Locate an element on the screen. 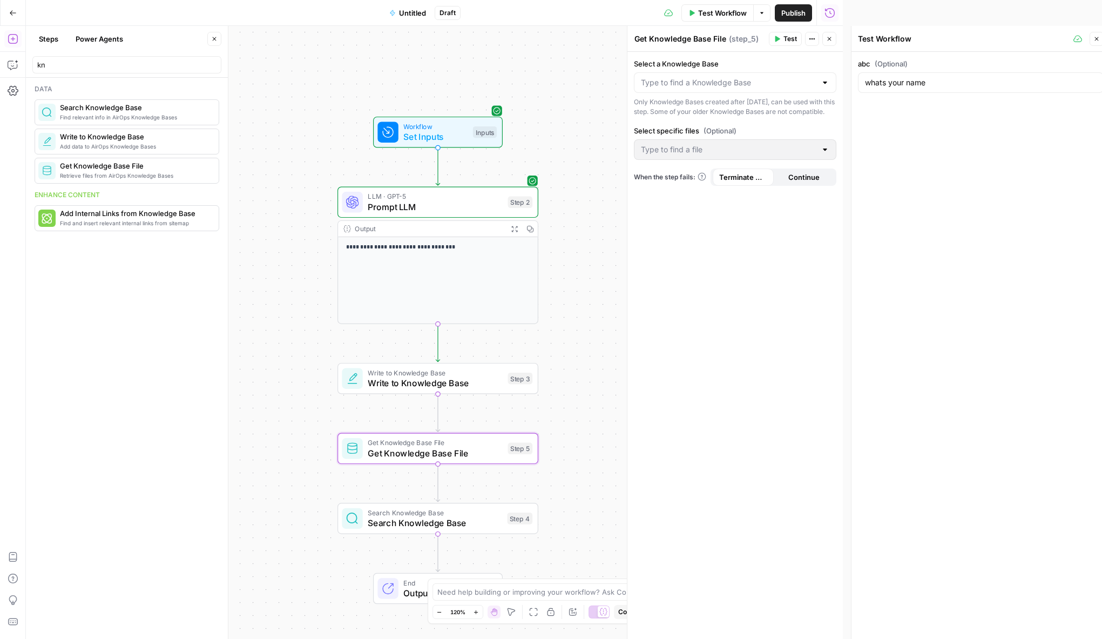  button: Untitled is located at coordinates (408, 13).